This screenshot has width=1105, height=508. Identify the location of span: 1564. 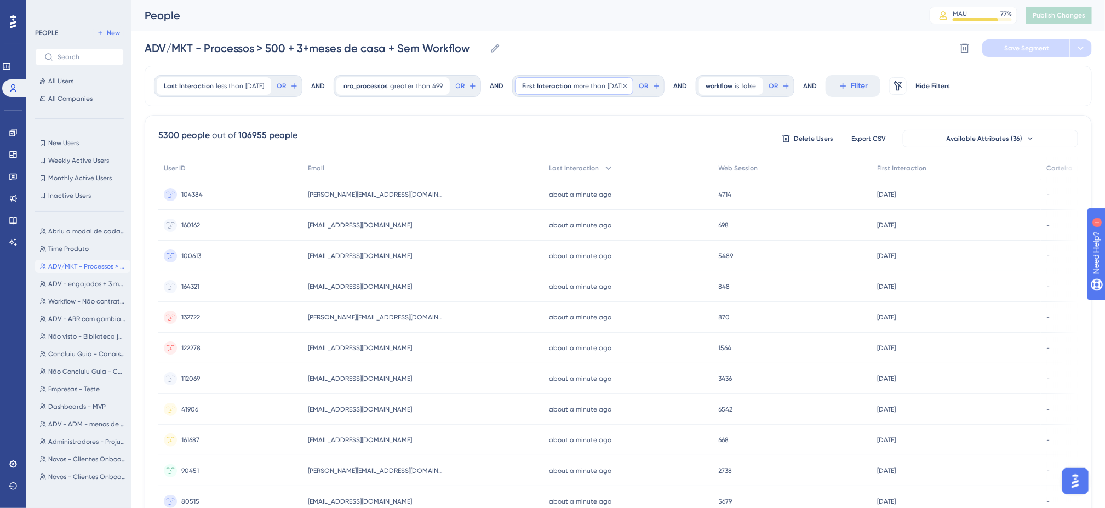
(725, 348).